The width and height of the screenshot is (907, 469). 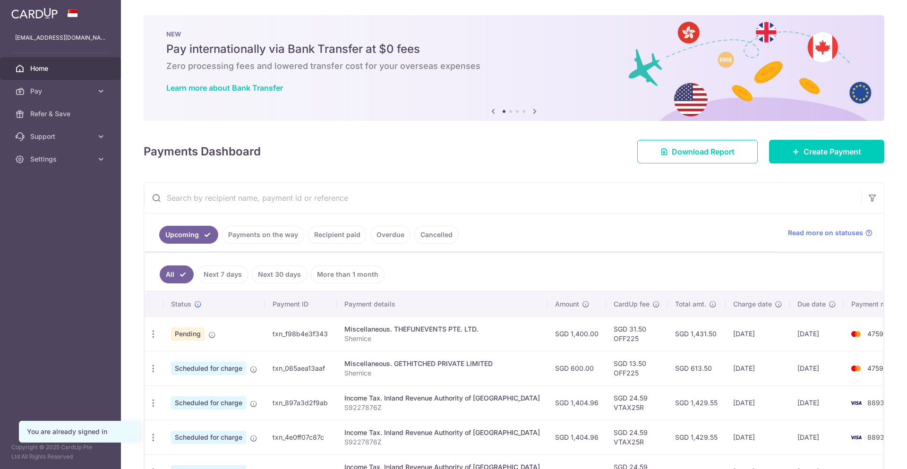 What do you see at coordinates (223, 274) in the screenshot?
I see `a: Next 7 days` at bounding box center [223, 274].